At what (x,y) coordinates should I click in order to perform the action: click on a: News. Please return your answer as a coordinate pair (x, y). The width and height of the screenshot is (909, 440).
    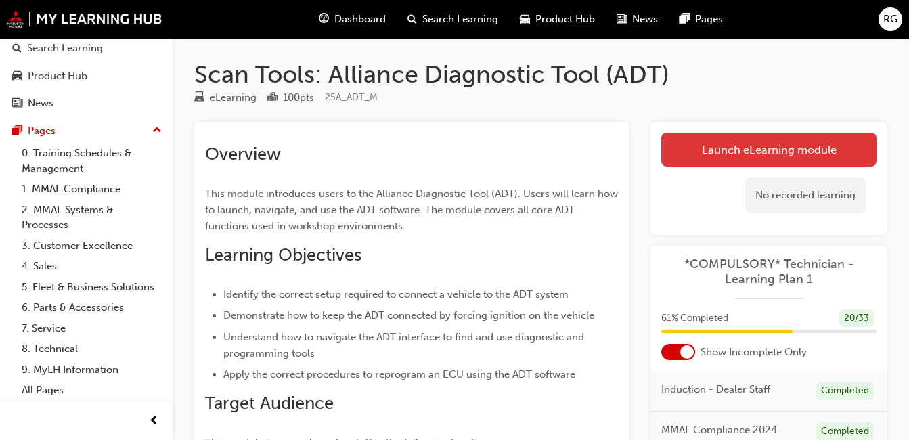
    Looking at the image, I should click on (86, 103).